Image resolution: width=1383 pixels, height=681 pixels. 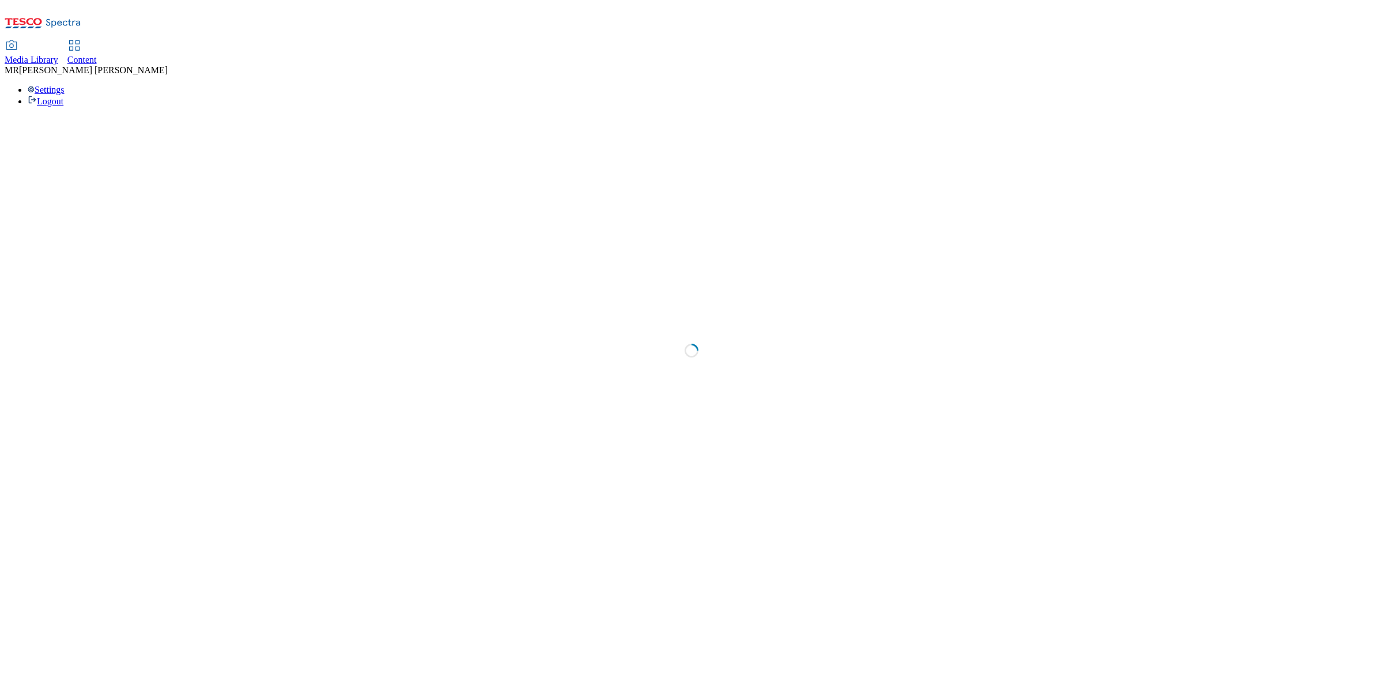 I want to click on a: Media Library, so click(x=31, y=53).